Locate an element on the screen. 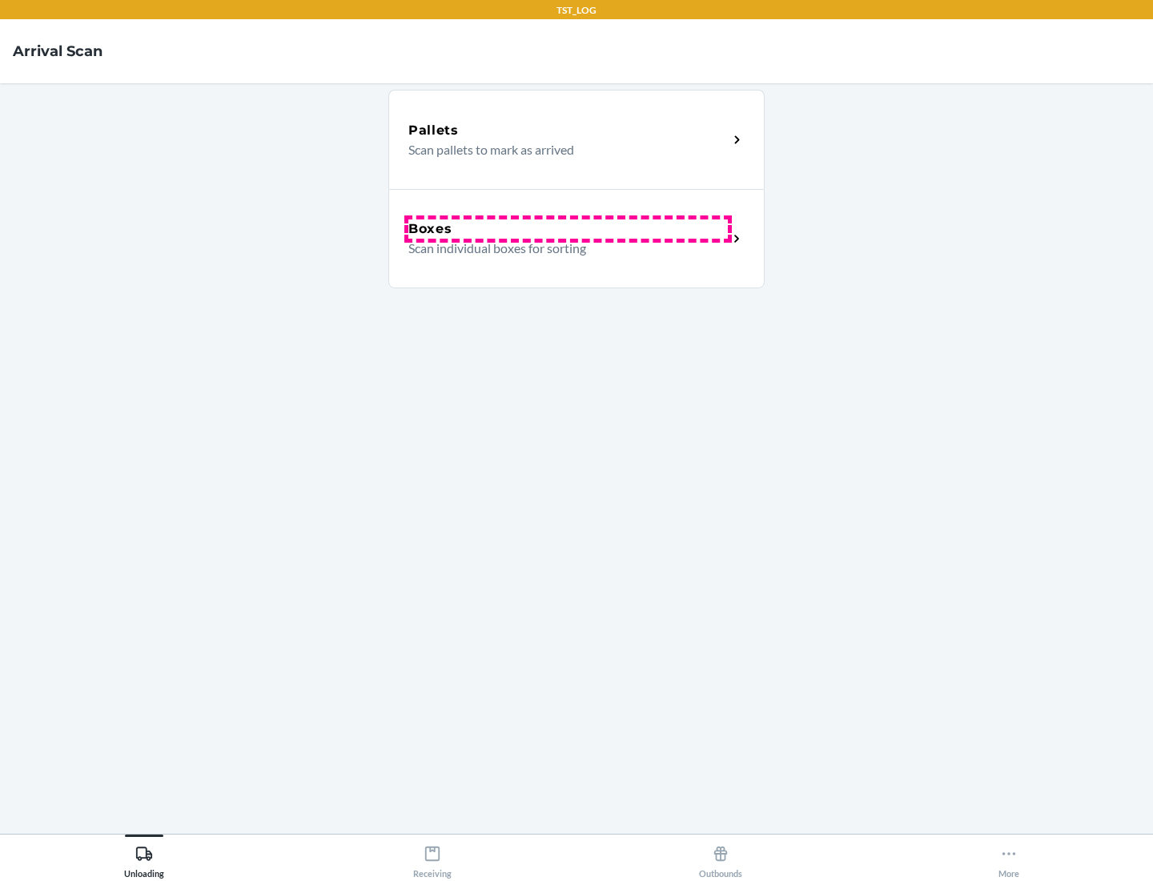  div: Unloading is located at coordinates (144, 858).